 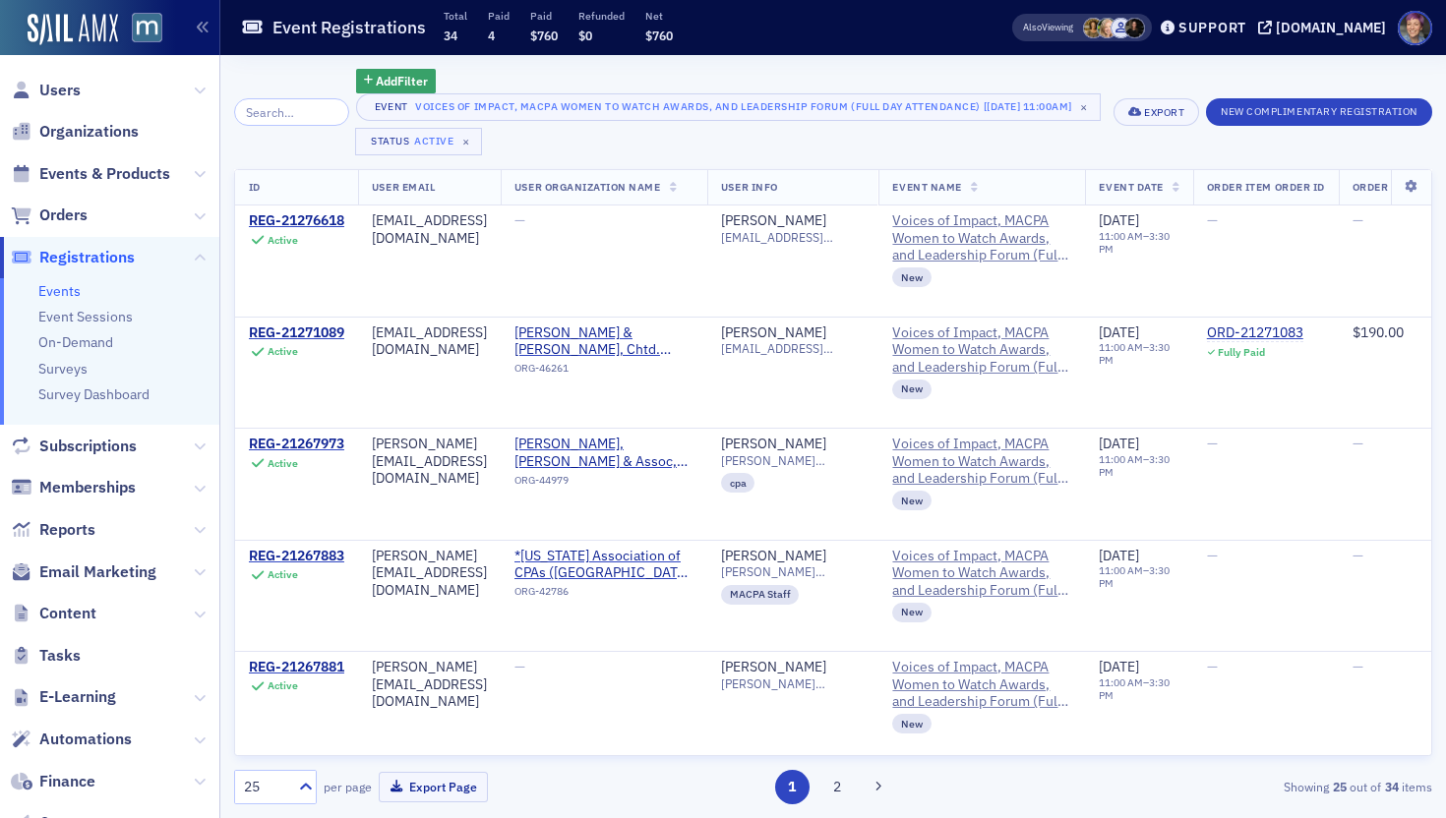 I want to click on a: ORD-21271083, so click(x=1255, y=333).